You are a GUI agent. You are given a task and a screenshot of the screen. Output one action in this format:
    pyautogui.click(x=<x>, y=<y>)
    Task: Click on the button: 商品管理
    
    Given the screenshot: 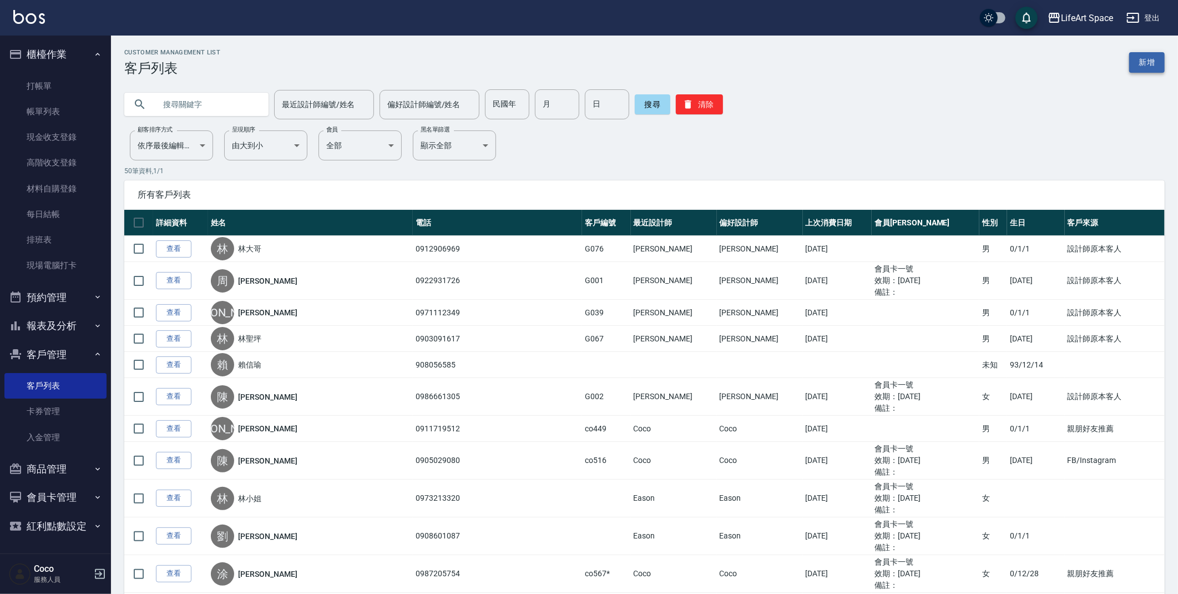 What is the action you would take?
    pyautogui.click(x=56, y=469)
    